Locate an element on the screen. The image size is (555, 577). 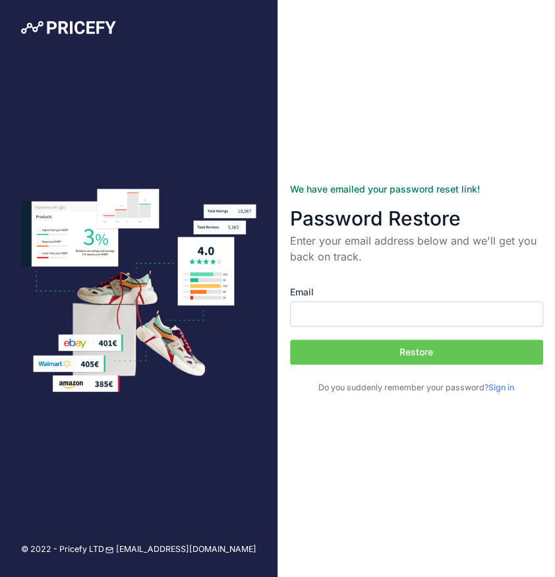
a: Sign in is located at coordinates (501, 387).